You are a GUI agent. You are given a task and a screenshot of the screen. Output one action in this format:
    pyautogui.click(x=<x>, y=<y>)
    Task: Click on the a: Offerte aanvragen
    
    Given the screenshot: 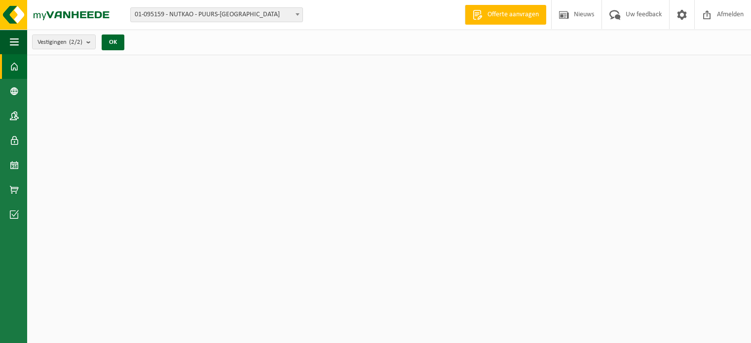 What is the action you would take?
    pyautogui.click(x=505, y=15)
    